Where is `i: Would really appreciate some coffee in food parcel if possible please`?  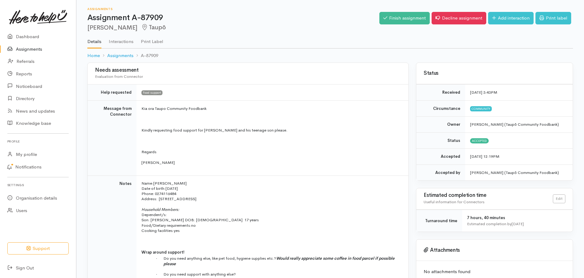
i: Would really appreciate some coffee in food parcel if possible please is located at coordinates (279, 261).